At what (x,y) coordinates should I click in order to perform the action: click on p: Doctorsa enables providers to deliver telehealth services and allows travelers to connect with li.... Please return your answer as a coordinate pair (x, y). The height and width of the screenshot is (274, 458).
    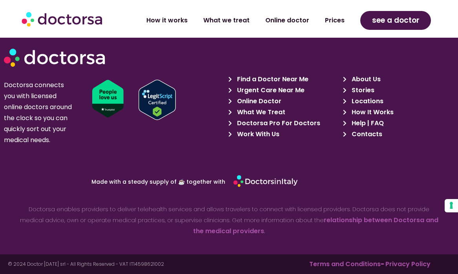
    Looking at the image, I should click on (229, 220).